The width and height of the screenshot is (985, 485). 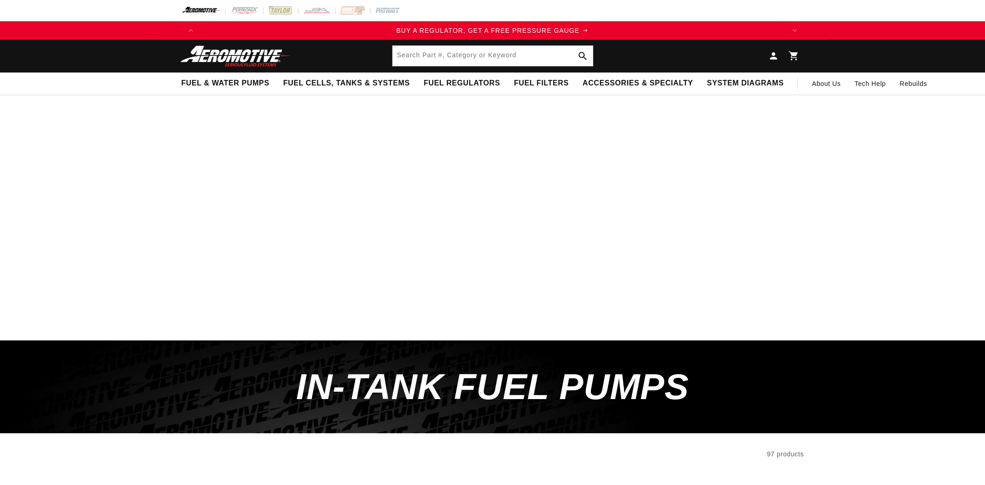 I want to click on span: Fuel Regulators, so click(x=461, y=83).